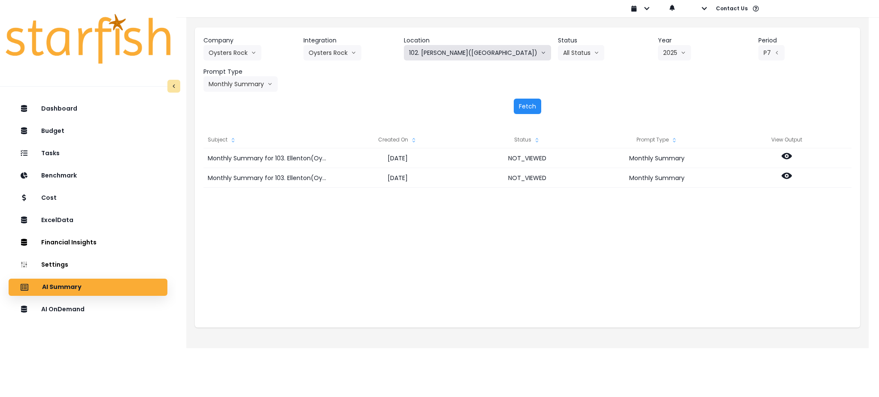 The height and width of the screenshot is (397, 879). Describe the element at coordinates (88, 243) in the screenshot. I see `button: Financial Insights` at that location.